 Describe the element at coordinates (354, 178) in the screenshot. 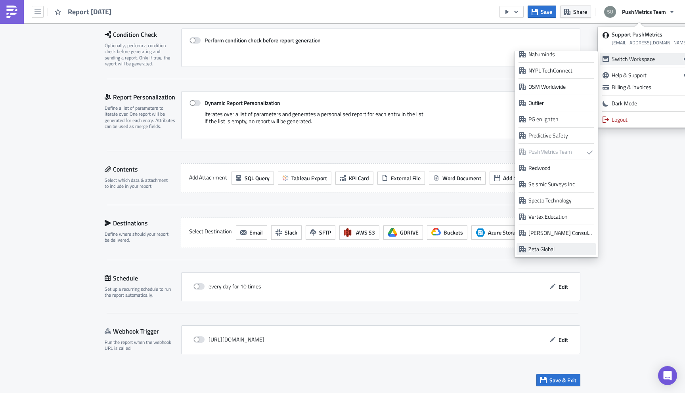

I see `button: KPI Card` at that location.